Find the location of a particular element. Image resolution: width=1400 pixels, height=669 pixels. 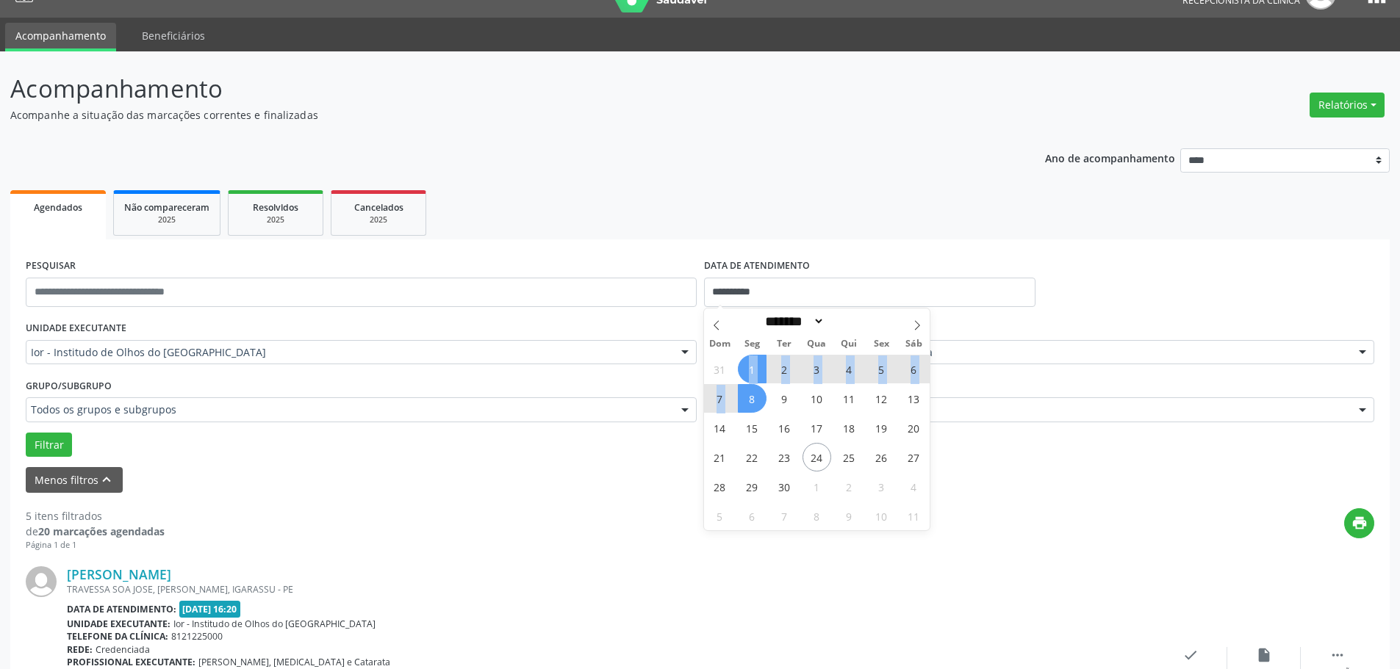

span: Setembro 16, 2025 is located at coordinates (784, 428).